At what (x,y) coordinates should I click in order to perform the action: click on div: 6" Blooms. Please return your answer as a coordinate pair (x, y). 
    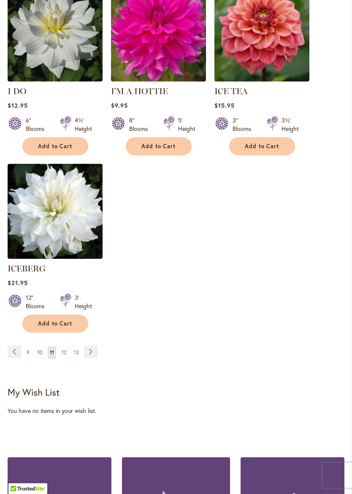
    Looking at the image, I should click on (38, 125).